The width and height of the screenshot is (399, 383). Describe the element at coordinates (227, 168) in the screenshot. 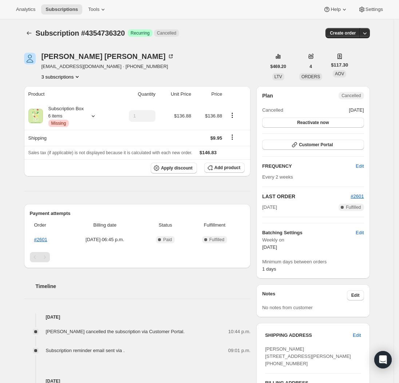

I see `span: Add product` at that location.